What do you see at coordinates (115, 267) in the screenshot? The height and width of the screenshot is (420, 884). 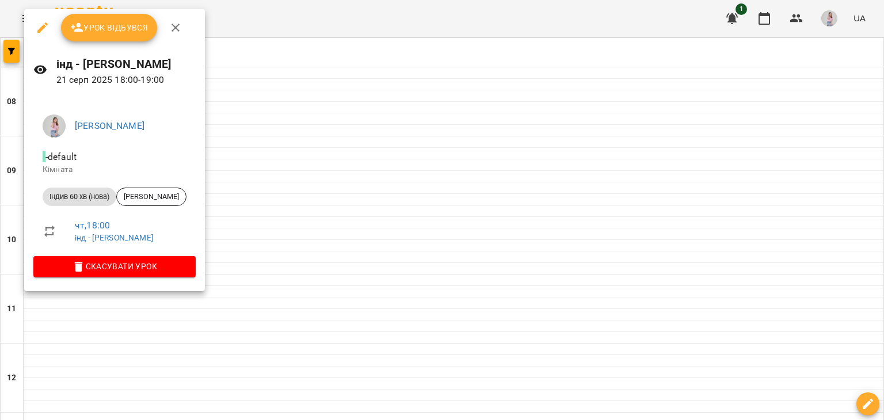 I see `button: Скасувати Урок` at bounding box center [115, 267].